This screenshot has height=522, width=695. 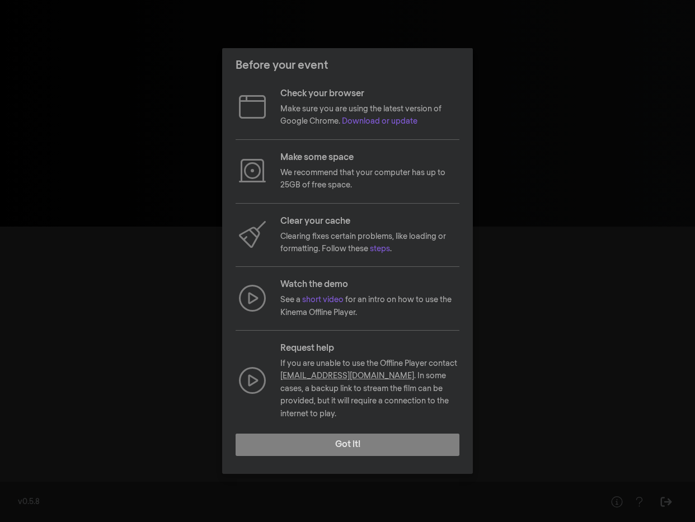 What do you see at coordinates (370, 306) in the screenshot?
I see `p: See a for an intro on how to use the Kinema Offline Player.` at bounding box center [370, 306].